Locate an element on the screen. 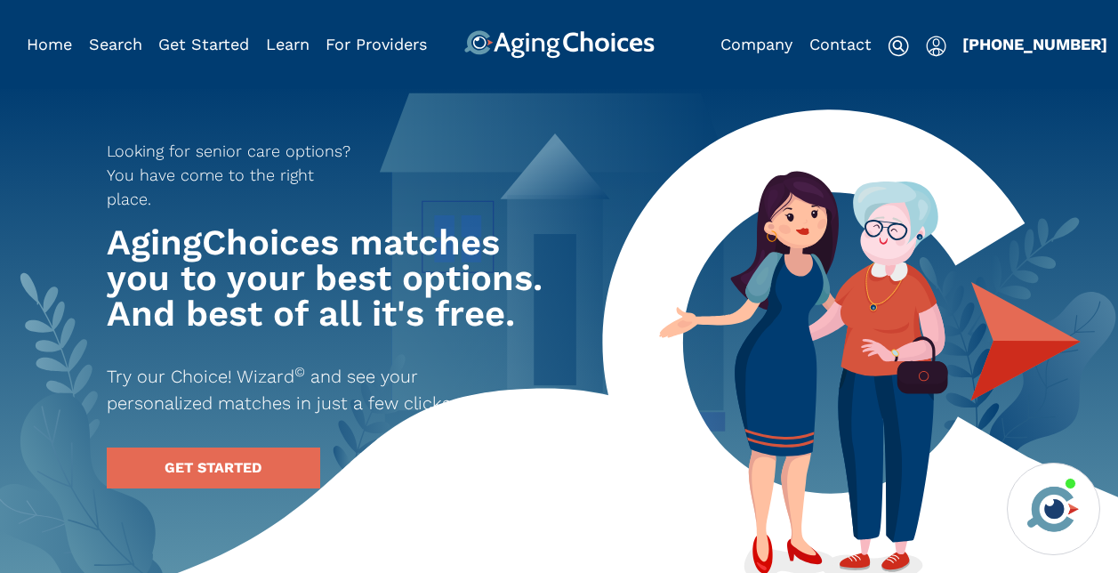 Image resolution: width=1118 pixels, height=573 pixels. p: Looking for senior care options? You have come to the right place. is located at coordinates (235, 174).